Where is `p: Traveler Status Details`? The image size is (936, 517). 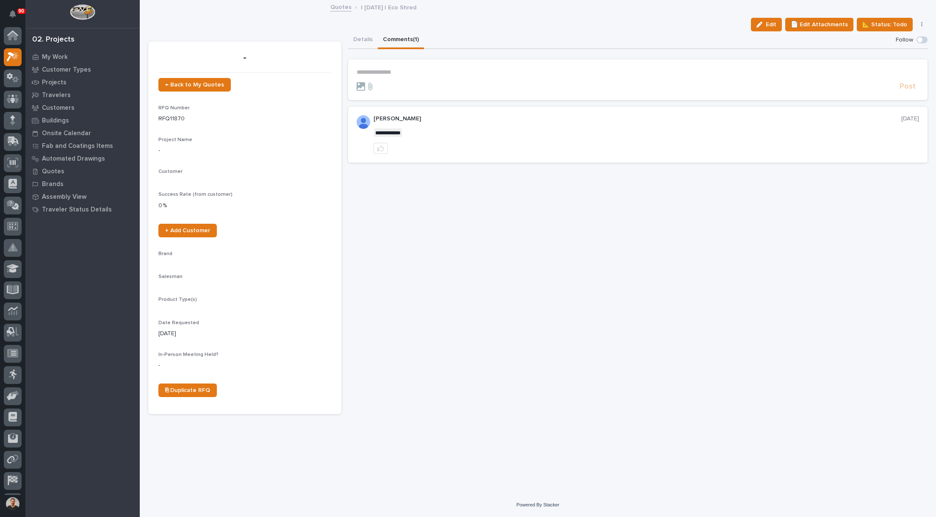 p: Traveler Status Details is located at coordinates (77, 210).